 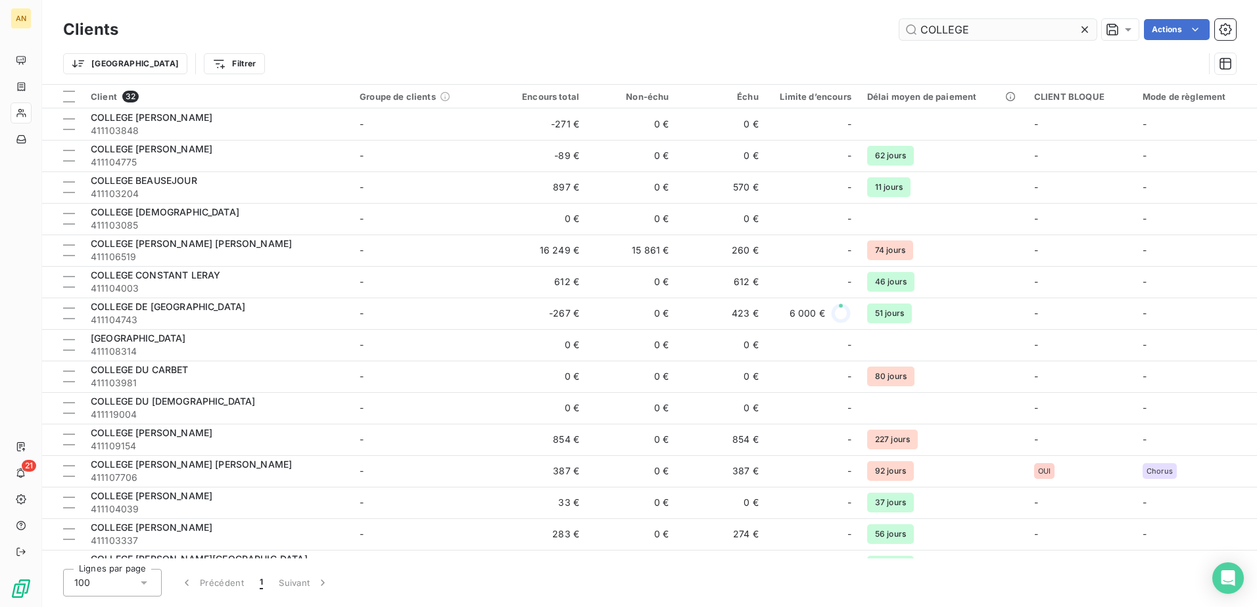 I want to click on td: 387 €, so click(x=721, y=471).